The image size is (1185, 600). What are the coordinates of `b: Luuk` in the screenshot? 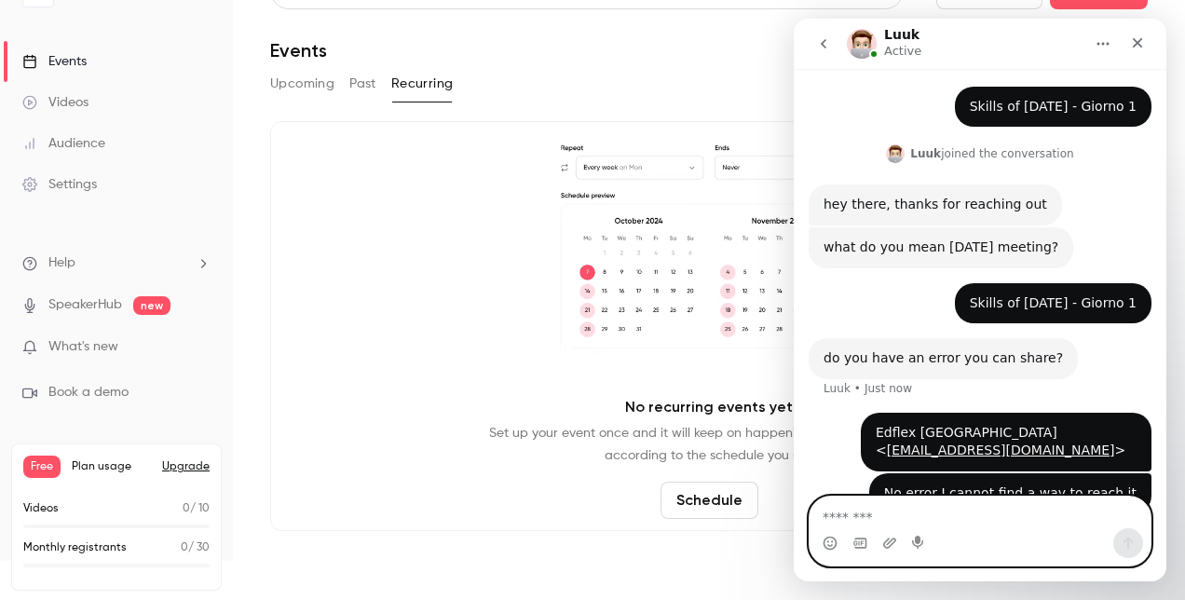 It's located at (131, 135).